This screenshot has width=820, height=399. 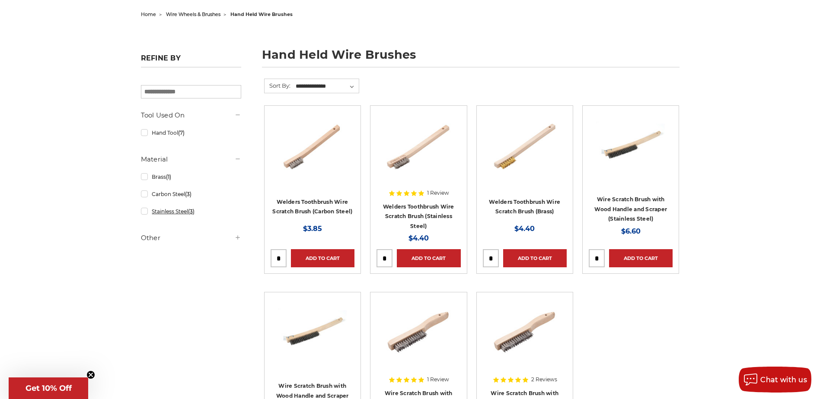 What do you see at coordinates (524, 340) in the screenshot?
I see `a: Wire Scratch Brush with Wood Shoe Handle (Carbon Steel)` at bounding box center [524, 340].